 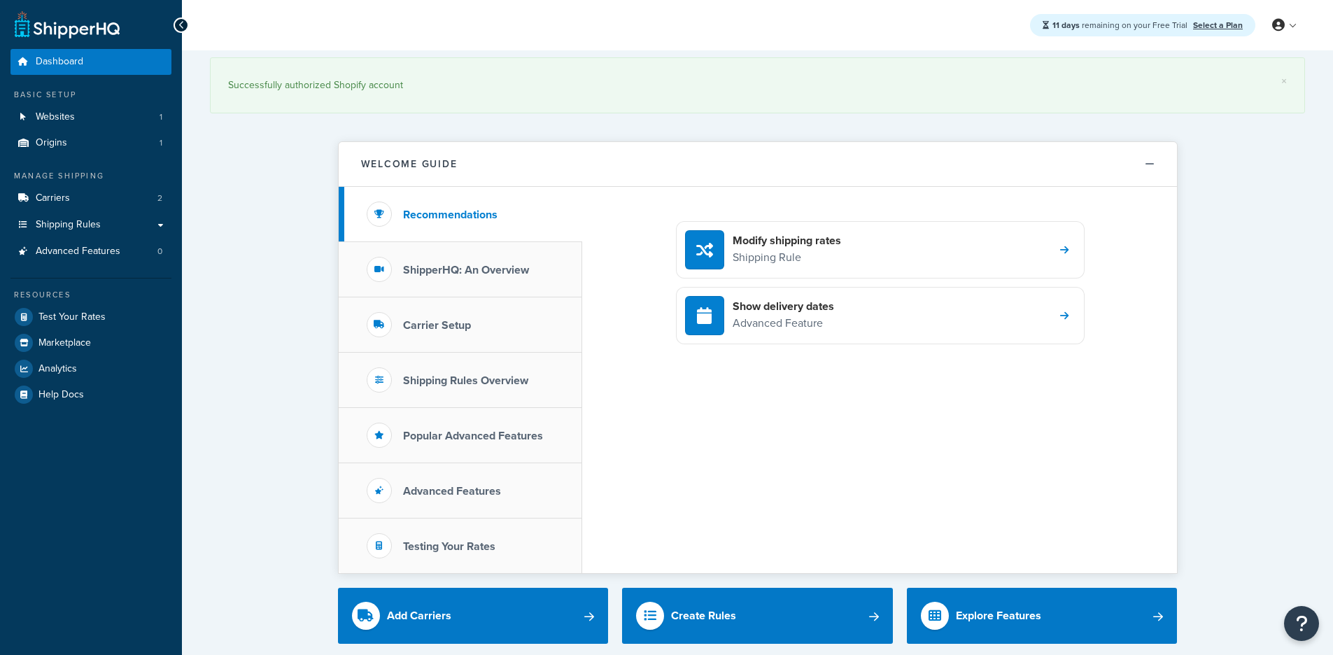 I want to click on li: Websites, so click(x=91, y=117).